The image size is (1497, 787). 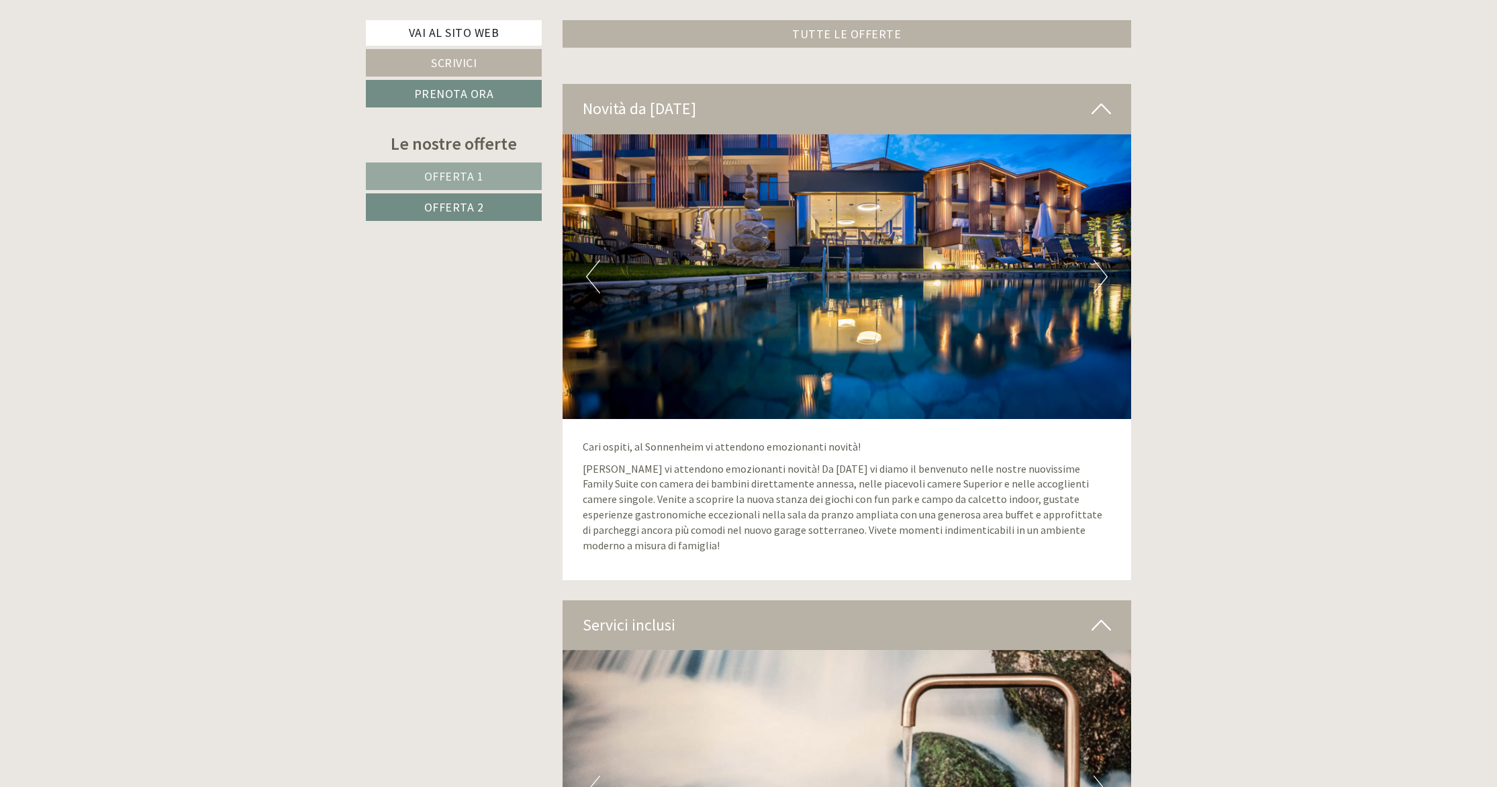 What do you see at coordinates (454, 176) in the screenshot?
I see `span: Offerta 1` at bounding box center [454, 176].